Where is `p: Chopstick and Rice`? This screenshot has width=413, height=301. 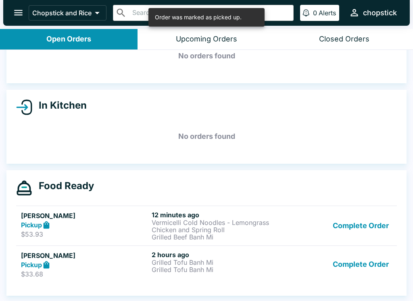
p: Chopstick and Rice is located at coordinates (62, 13).